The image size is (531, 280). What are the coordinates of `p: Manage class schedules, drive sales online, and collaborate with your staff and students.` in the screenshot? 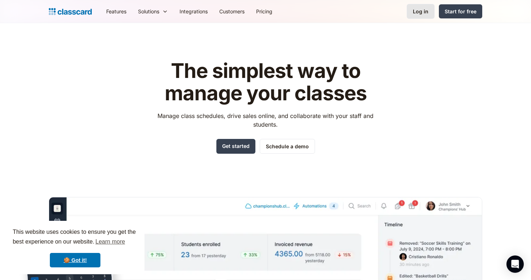 It's located at (265, 120).